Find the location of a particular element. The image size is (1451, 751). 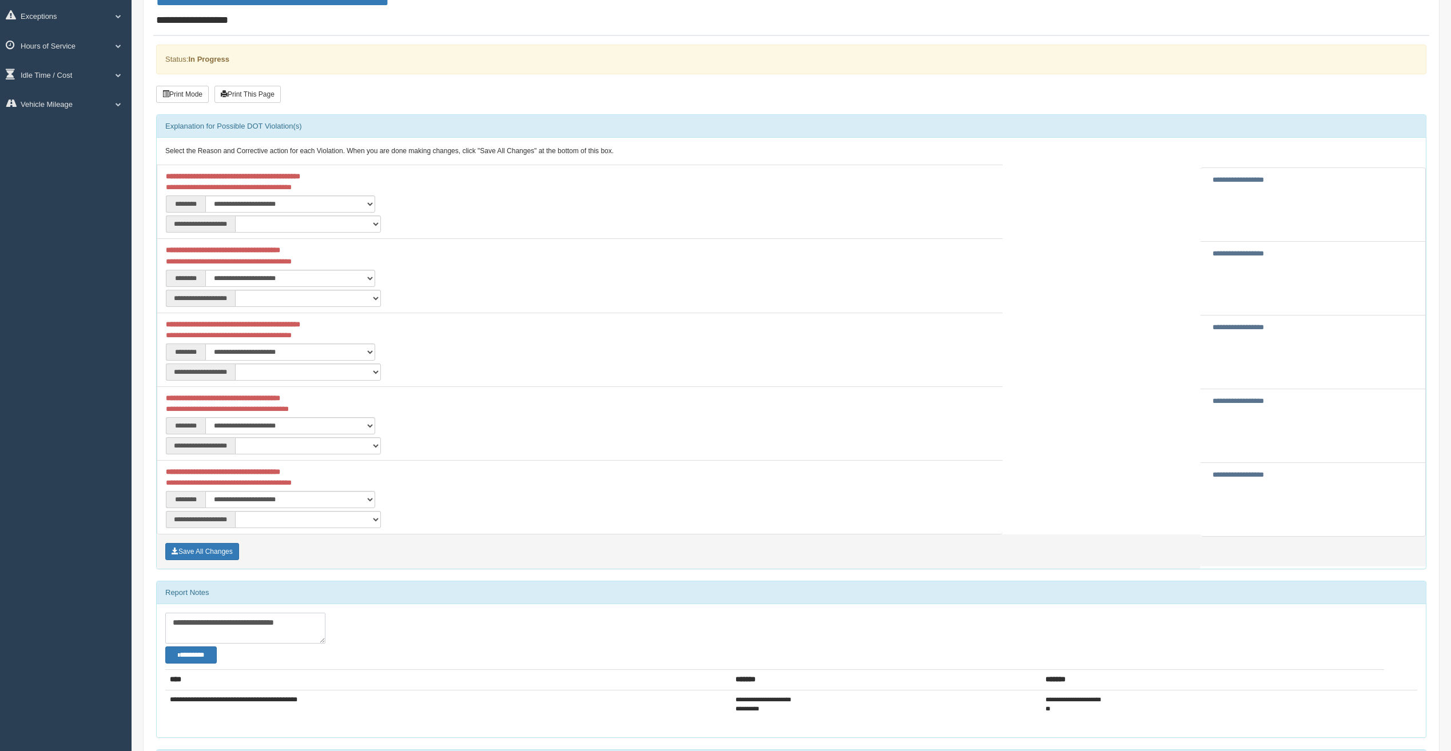

button: Change Filter Options is located at coordinates (191, 655).